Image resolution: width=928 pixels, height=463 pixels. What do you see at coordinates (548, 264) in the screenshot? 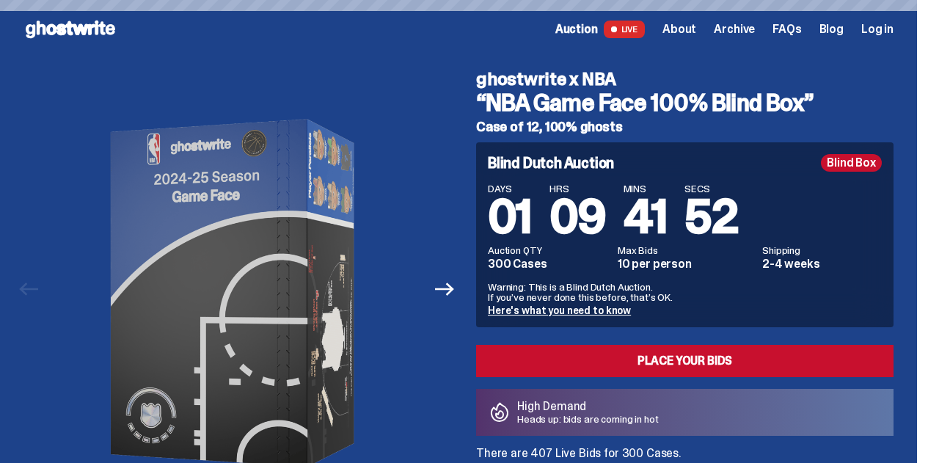
I see `dd: 300 Cases` at bounding box center [548, 264].